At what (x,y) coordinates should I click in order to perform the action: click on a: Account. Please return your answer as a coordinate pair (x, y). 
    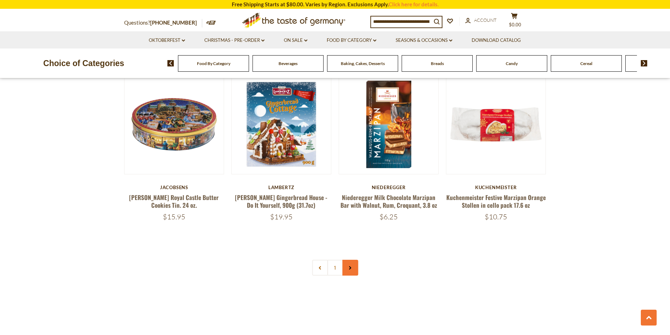
    Looking at the image, I should click on (481, 20).